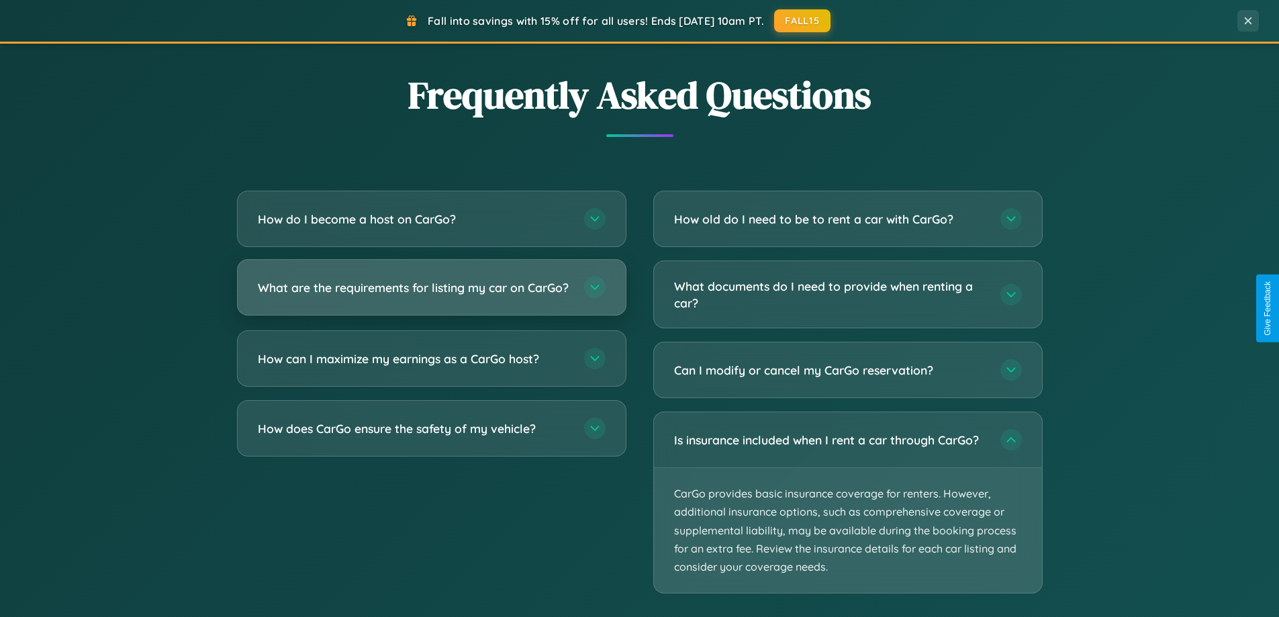 The height and width of the screenshot is (617, 1279). What do you see at coordinates (414, 219) in the screenshot?
I see `h3: How do I become a host on CarGo?` at bounding box center [414, 219].